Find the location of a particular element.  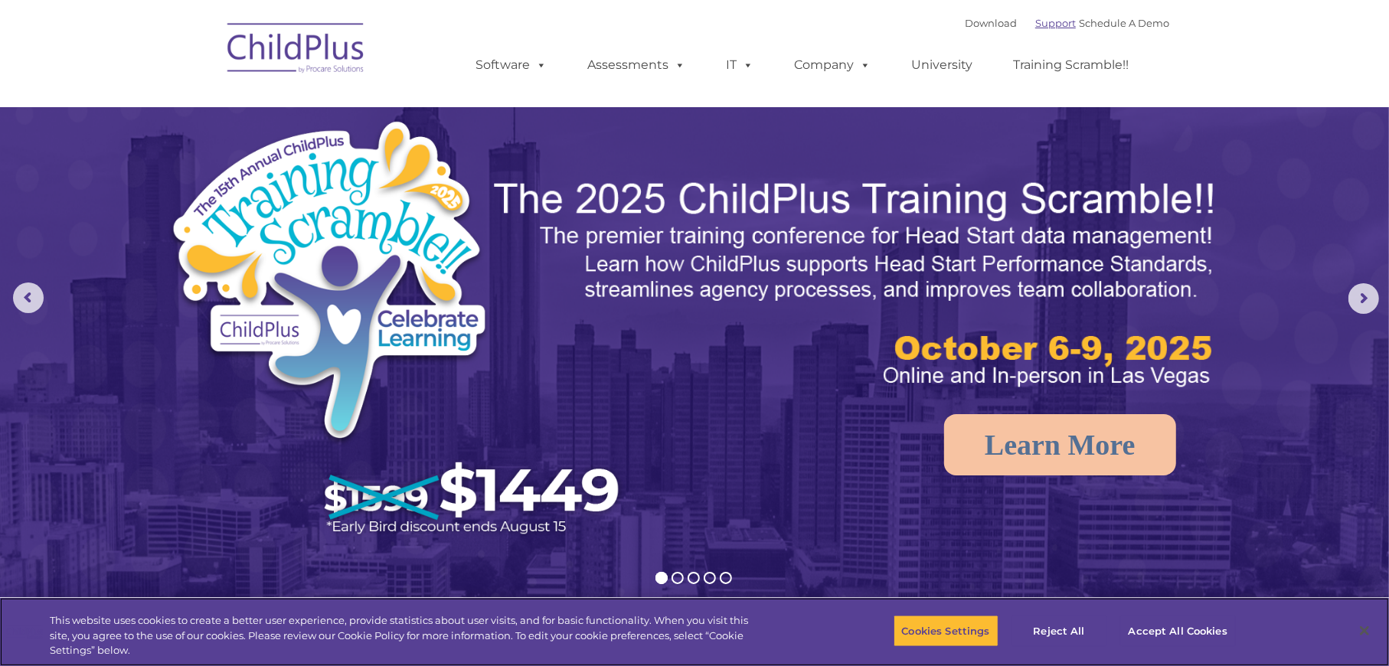

a: Support is located at coordinates (1055, 23).